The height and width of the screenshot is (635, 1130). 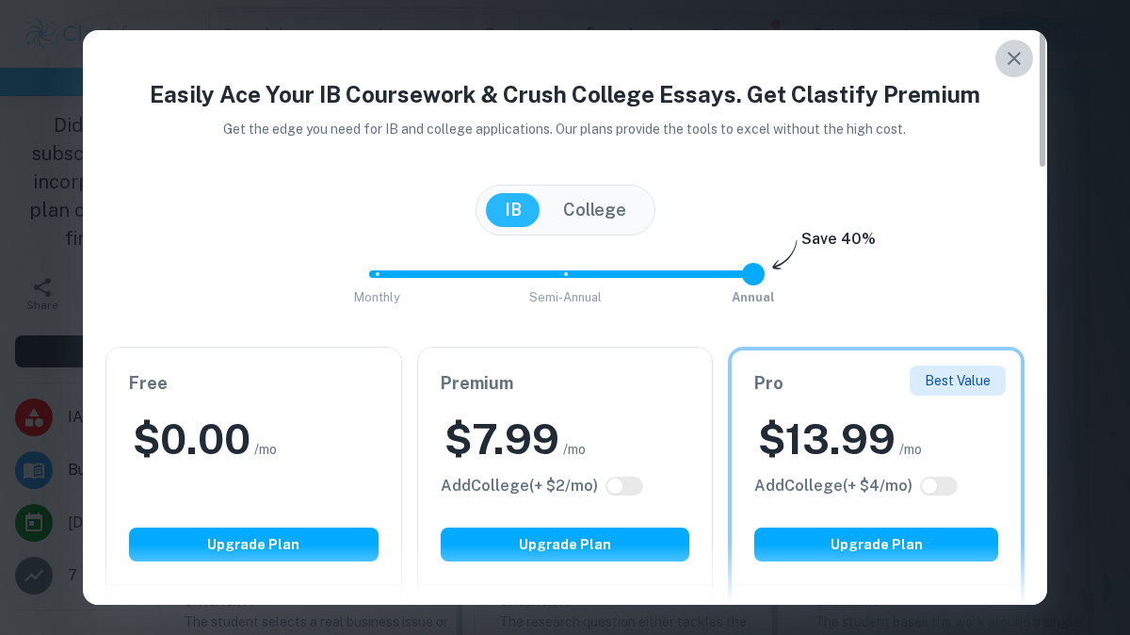 What do you see at coordinates (753, 297) in the screenshot?
I see `span: Annual` at bounding box center [753, 297].